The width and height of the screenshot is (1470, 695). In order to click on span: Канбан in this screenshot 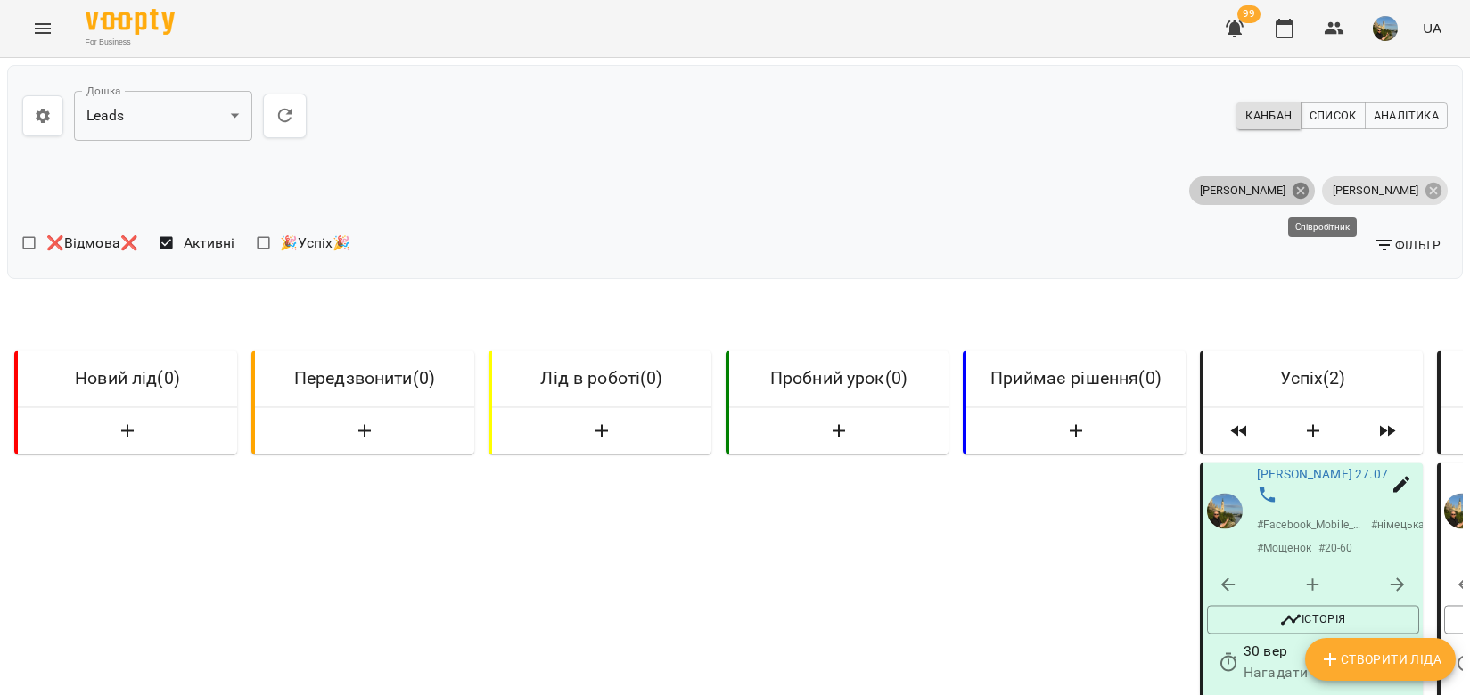, I will do `click(1268, 116)`.